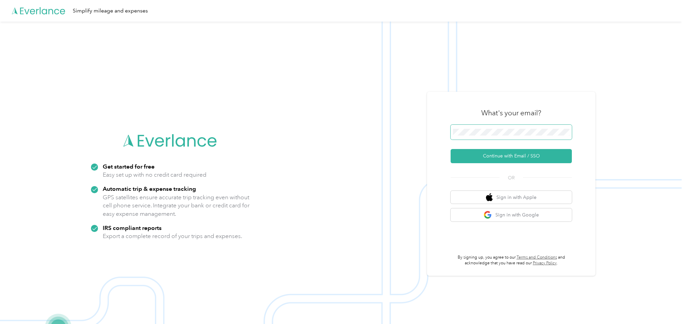 The height and width of the screenshot is (324, 685). Describe the element at coordinates (155, 175) in the screenshot. I see `p: Easy set up with no credit card required` at that location.